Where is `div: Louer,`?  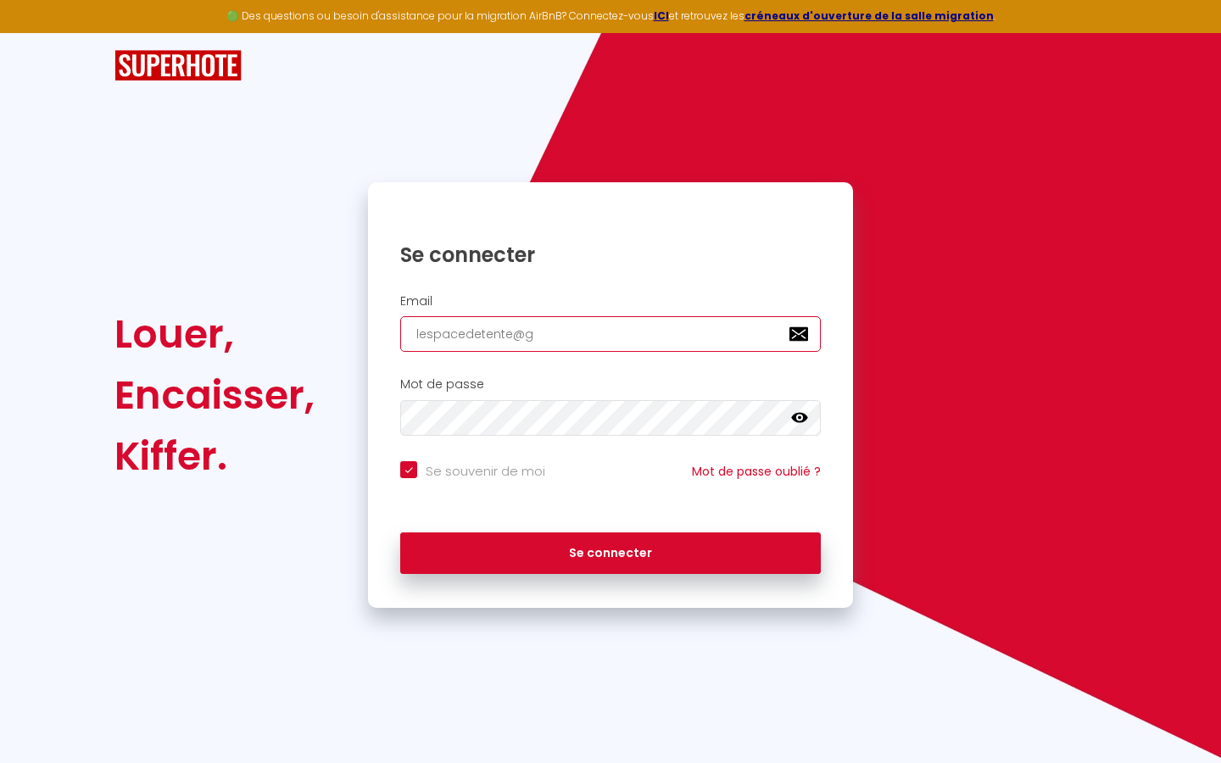 div: Louer, is located at coordinates (215, 334).